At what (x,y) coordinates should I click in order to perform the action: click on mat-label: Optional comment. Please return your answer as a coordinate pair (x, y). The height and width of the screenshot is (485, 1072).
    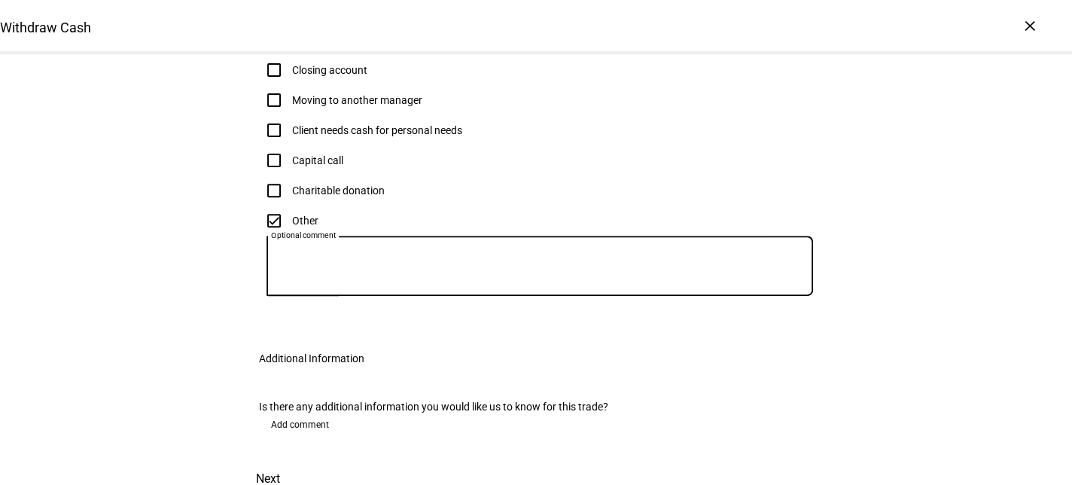
    Looking at the image, I should click on (303, 235).